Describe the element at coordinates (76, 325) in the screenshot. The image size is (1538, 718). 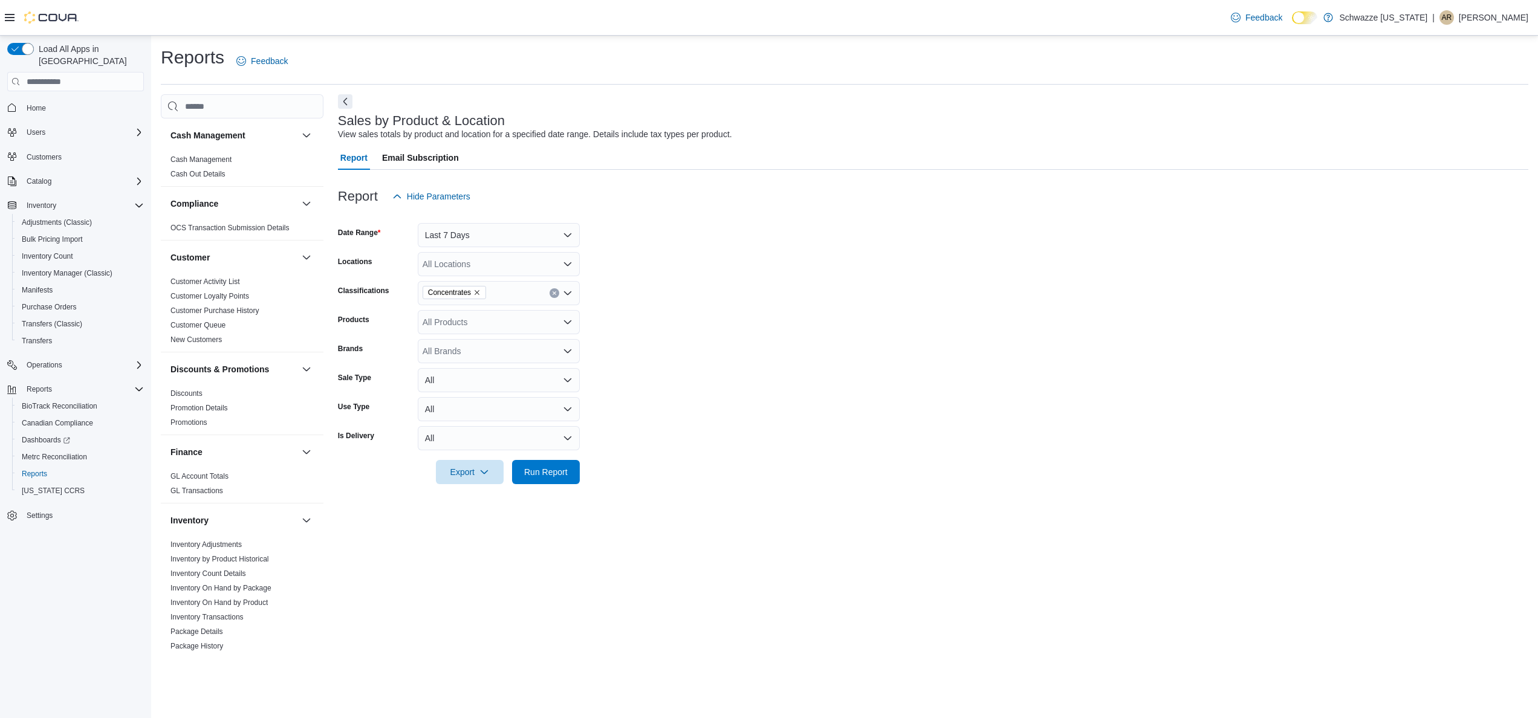
I see `nav: Complex example` at that location.